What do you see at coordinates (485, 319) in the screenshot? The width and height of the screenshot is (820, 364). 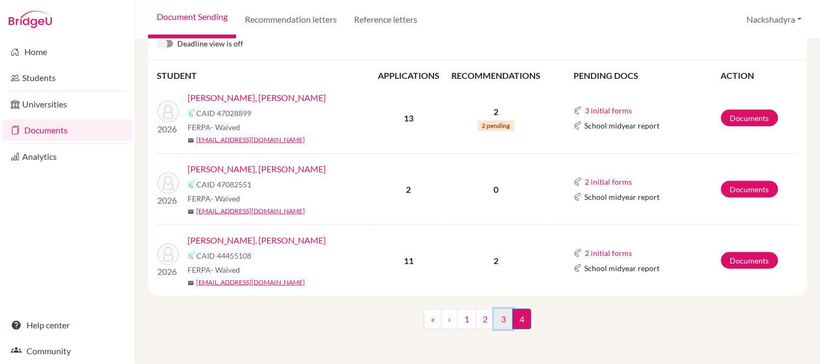 I see `a: 2` at bounding box center [485, 319].